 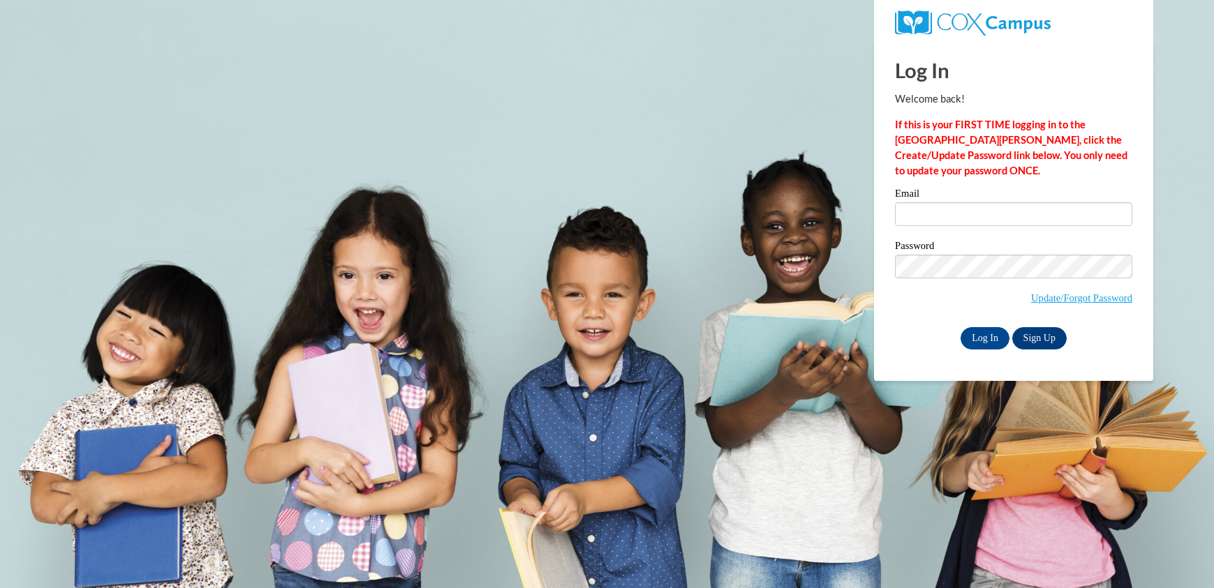 What do you see at coordinates (972, 23) in the screenshot?
I see `img: COX Campus` at bounding box center [972, 23].